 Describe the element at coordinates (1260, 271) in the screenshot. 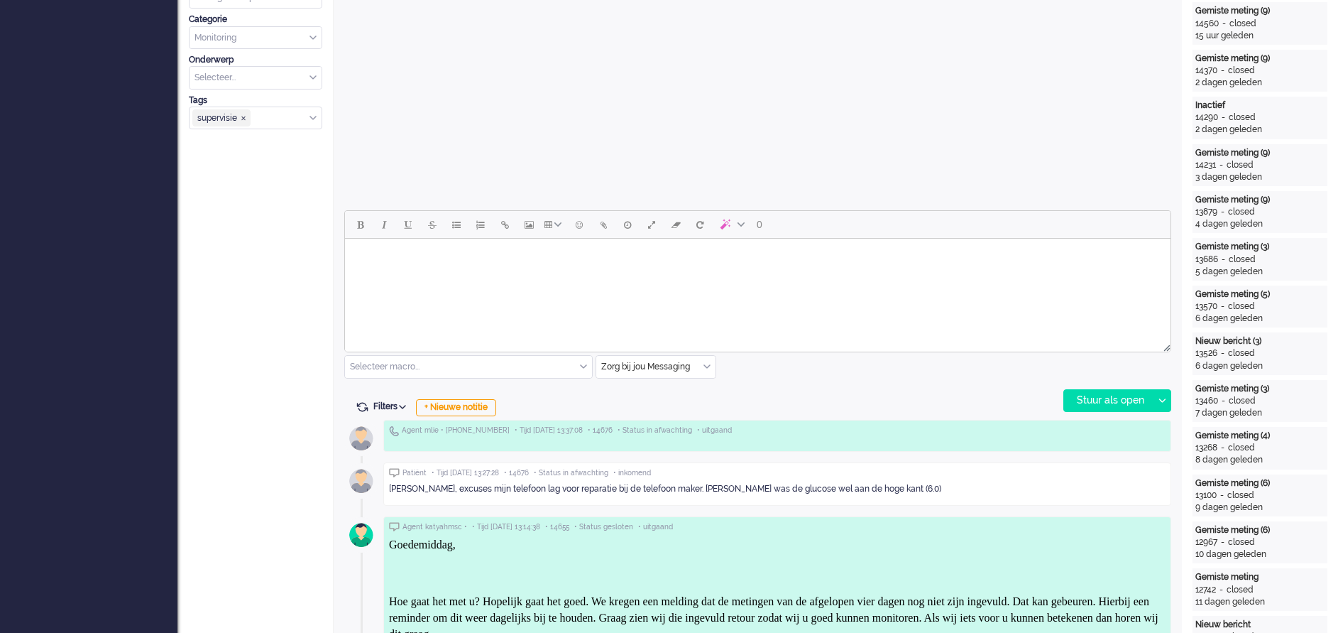

I see `div: 5 dagen geleden` at that location.